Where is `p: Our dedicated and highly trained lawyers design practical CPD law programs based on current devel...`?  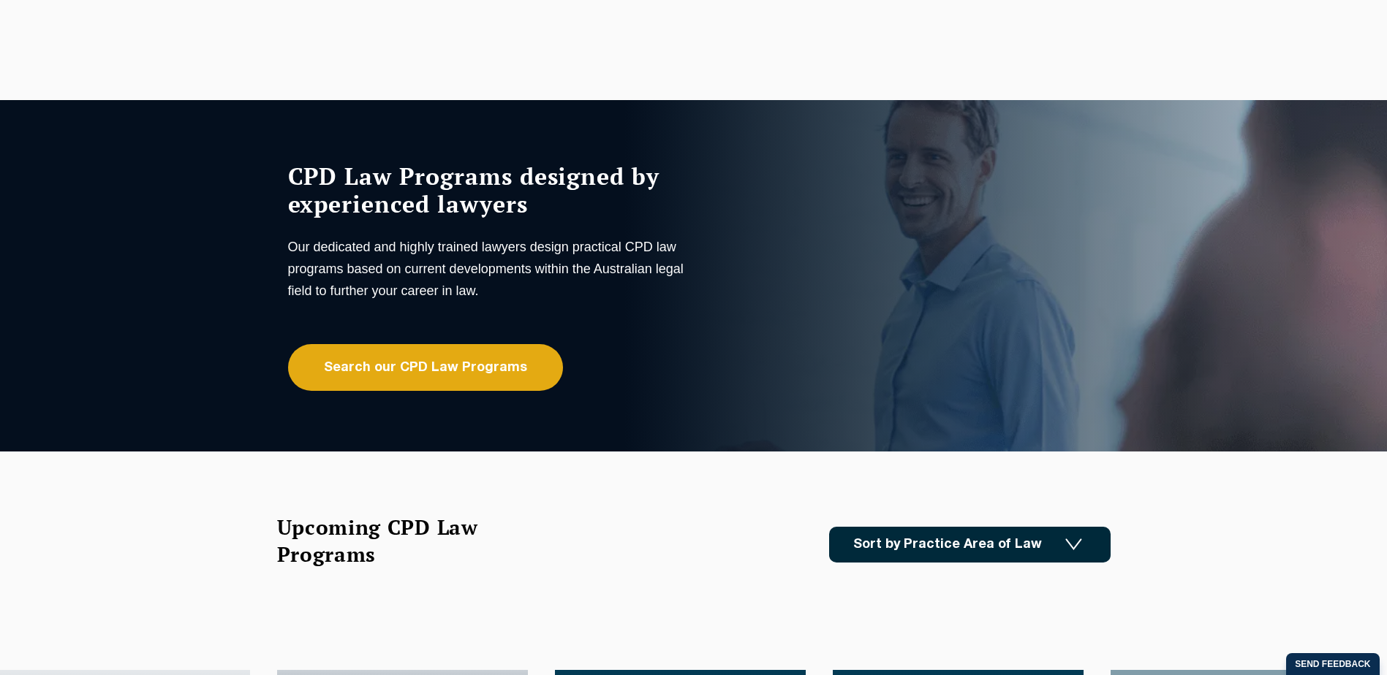 p: Our dedicated and highly trained lawyers design practical CPD law programs based on current devel... is located at coordinates (489, 269).